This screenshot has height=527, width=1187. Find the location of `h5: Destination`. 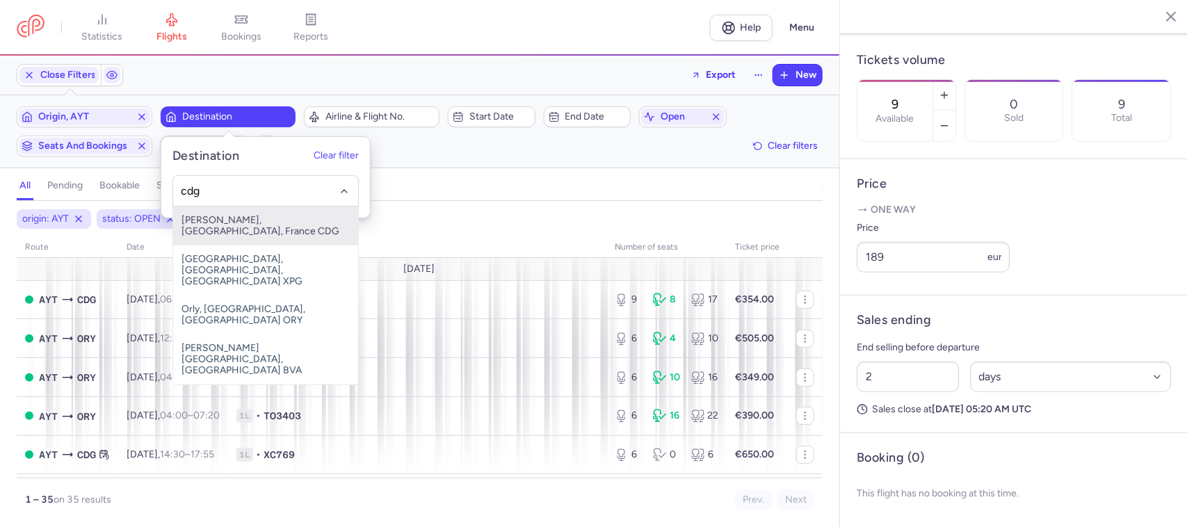

h5: Destination is located at coordinates (206, 156).